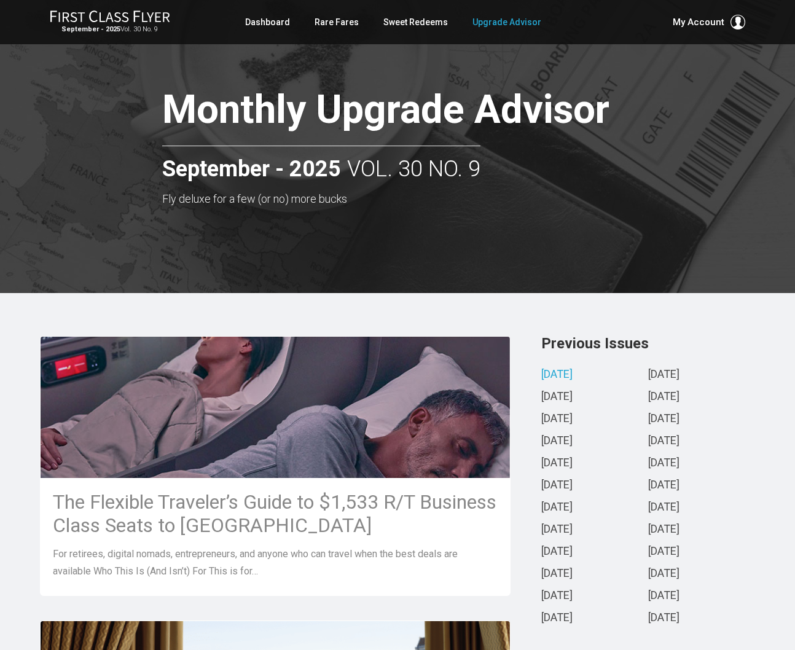 This screenshot has height=650, width=795. What do you see at coordinates (321, 163) in the screenshot?
I see `h2: Vol. 30 No. 9` at bounding box center [321, 163].